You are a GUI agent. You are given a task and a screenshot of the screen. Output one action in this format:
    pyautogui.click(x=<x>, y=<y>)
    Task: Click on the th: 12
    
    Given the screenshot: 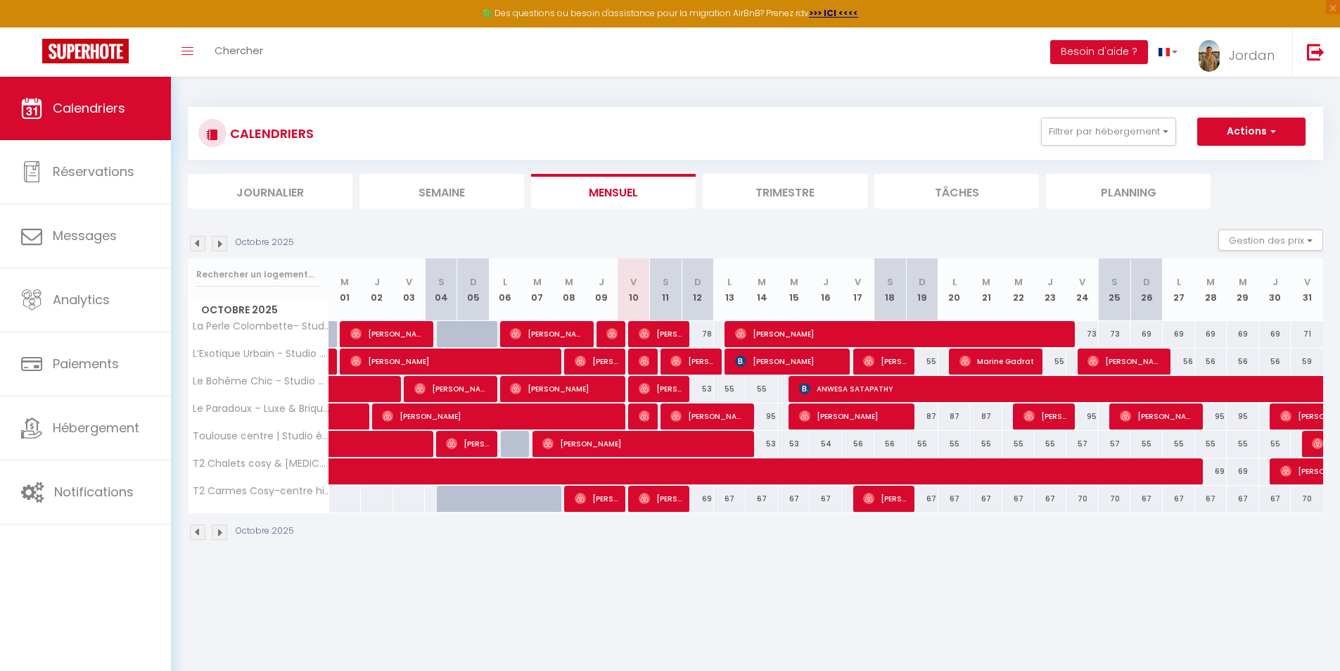 What is the action you would take?
    pyautogui.click(x=698, y=289)
    